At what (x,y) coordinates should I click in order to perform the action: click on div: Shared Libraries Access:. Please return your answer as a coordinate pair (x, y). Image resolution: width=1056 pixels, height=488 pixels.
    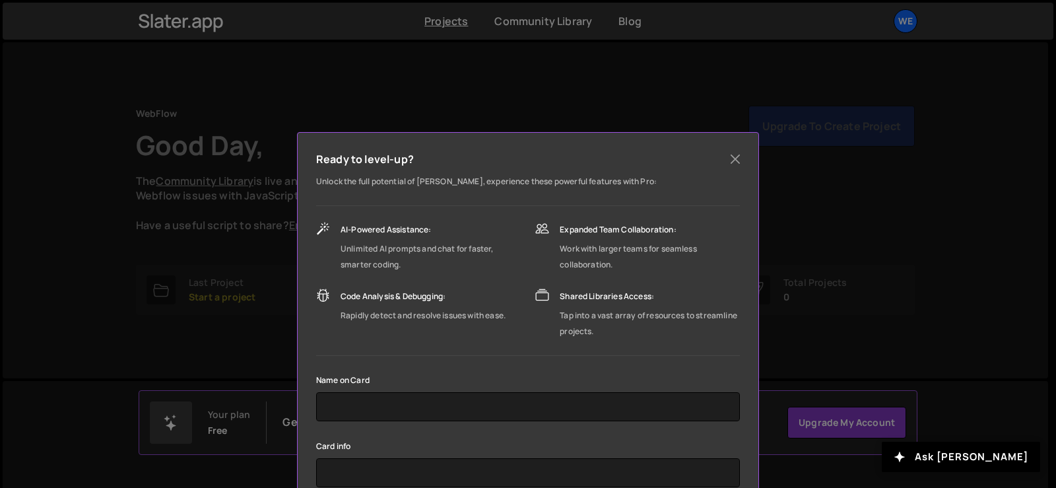
    Looking at the image, I should click on (649, 296).